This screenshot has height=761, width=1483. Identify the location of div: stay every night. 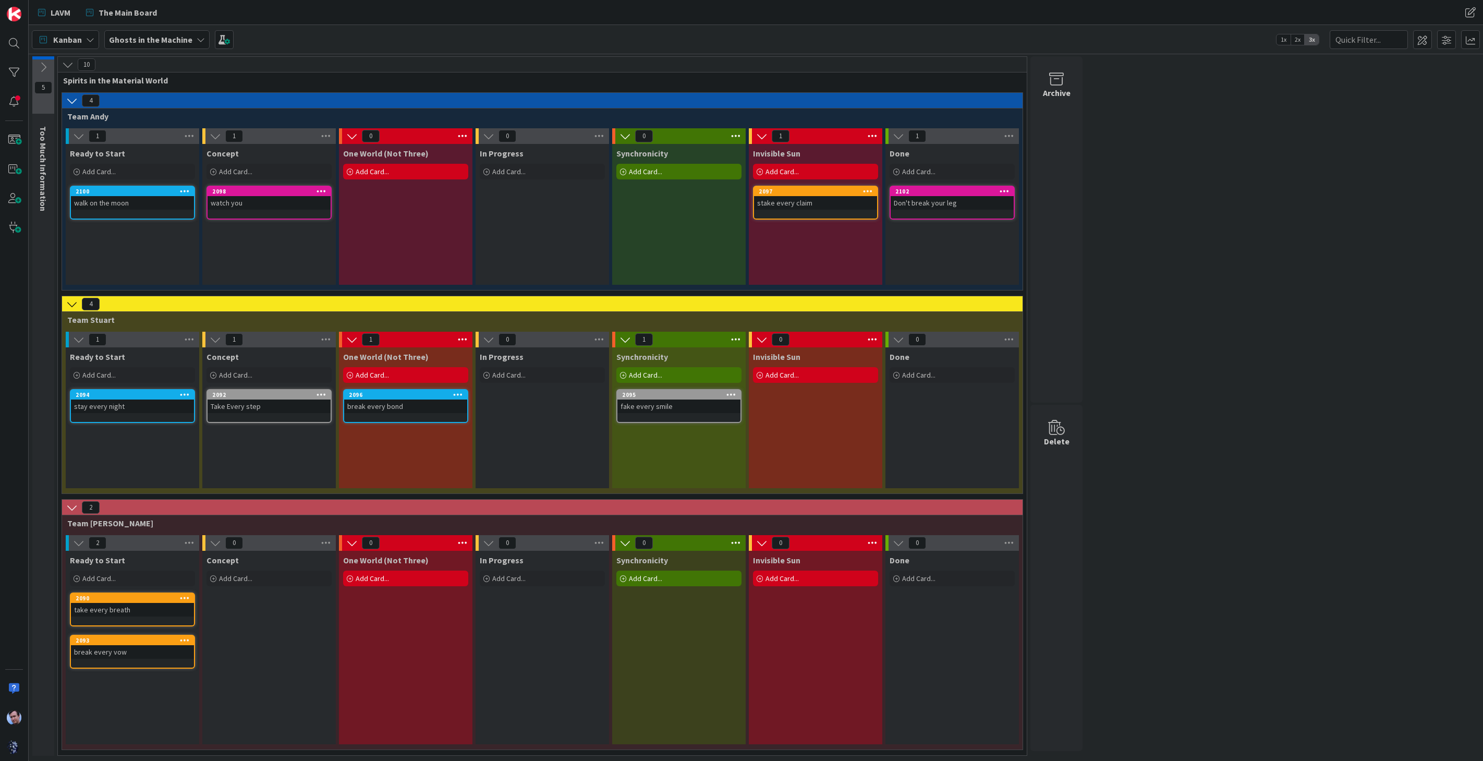
(132, 406).